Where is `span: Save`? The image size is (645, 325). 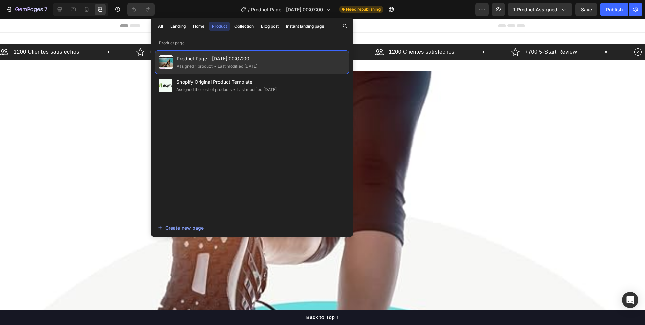 span: Save is located at coordinates (586, 9).